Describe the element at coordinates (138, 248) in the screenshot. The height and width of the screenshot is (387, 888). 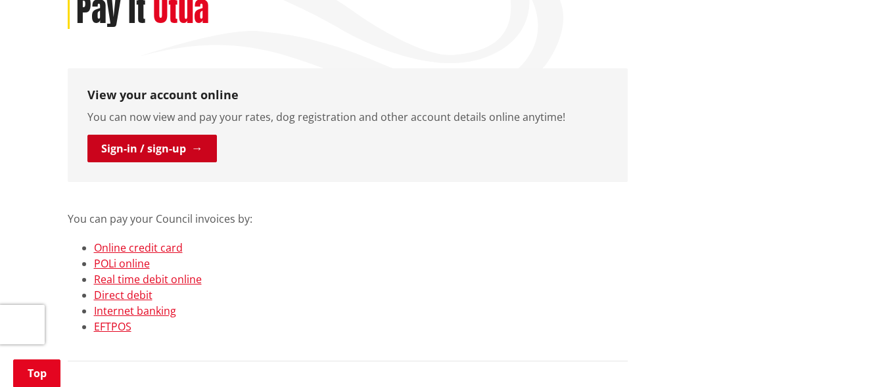
I see `a: Online credit card` at that location.